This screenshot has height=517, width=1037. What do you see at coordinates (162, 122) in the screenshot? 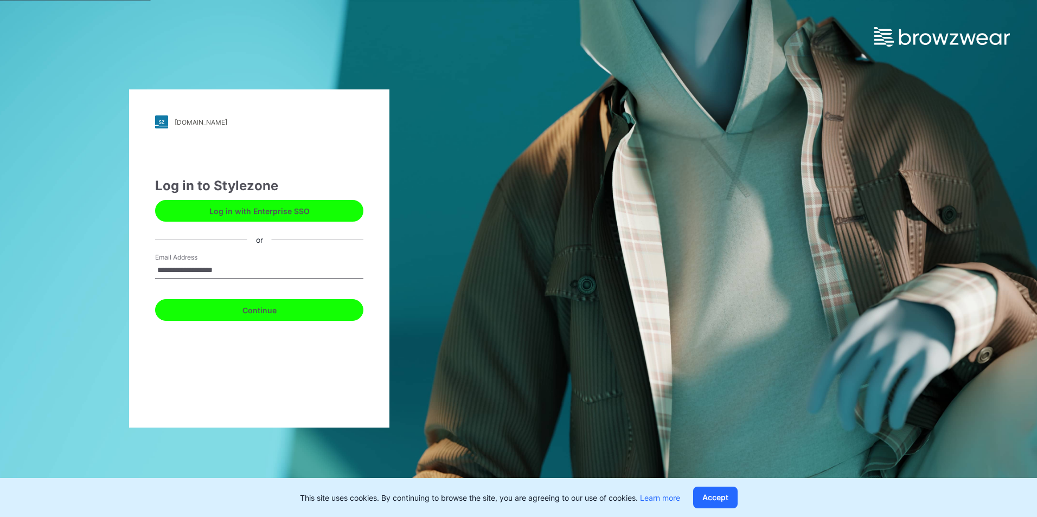
I see `img: stylezone-logo.562084cfcfab977791bfbf7441f1a819.svg` at bounding box center [162, 122].